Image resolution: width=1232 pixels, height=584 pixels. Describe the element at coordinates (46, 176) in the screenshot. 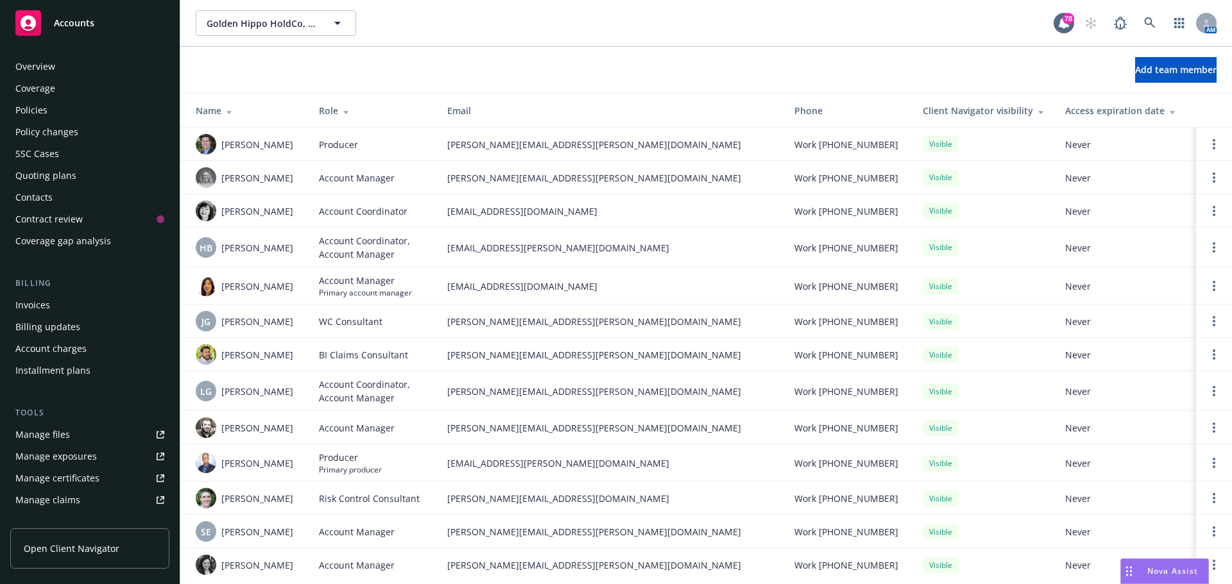

I see `div: Quoting plans` at that location.